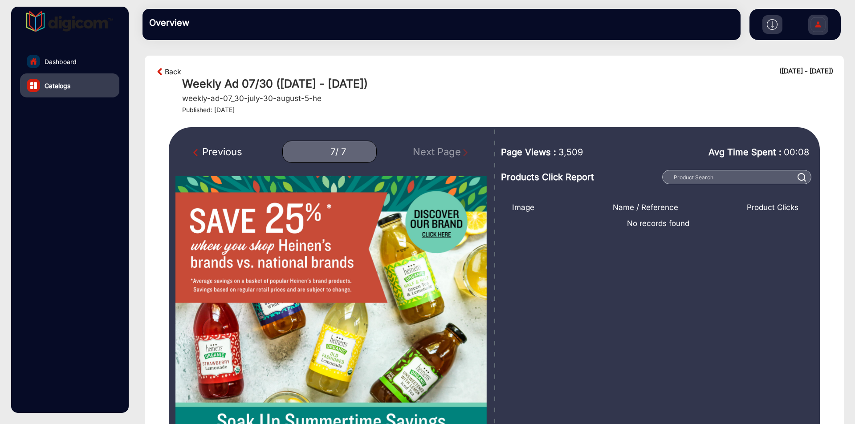  What do you see at coordinates (745, 152) in the screenshot?
I see `span: Avg Time Spent :` at bounding box center [745, 152].